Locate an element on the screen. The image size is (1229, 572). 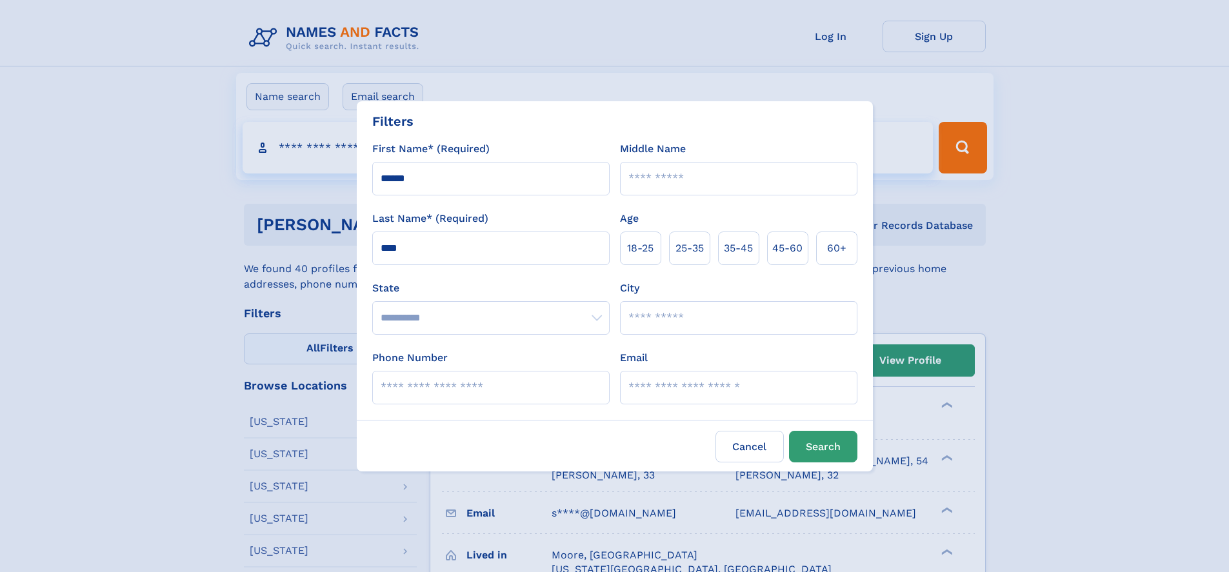
label: Middle Name is located at coordinates (653, 149).